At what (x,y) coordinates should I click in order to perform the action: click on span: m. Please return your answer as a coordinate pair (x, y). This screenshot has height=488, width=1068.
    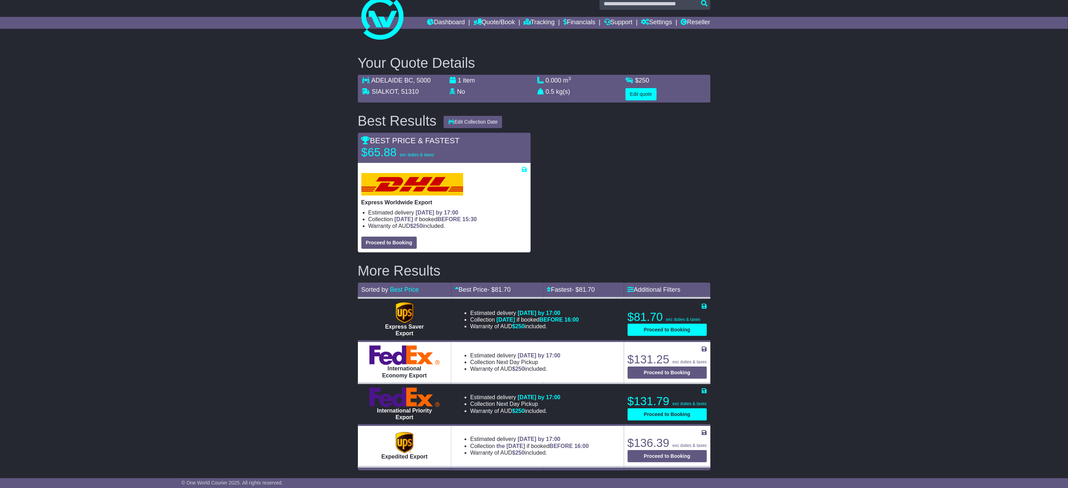
    Looking at the image, I should click on (567, 80).